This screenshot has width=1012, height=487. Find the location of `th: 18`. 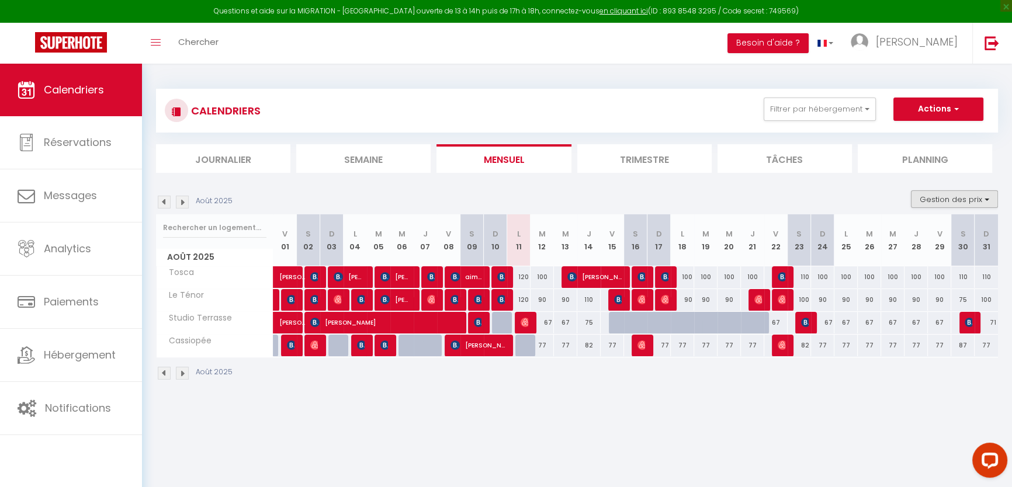

th: 18 is located at coordinates (683, 240).